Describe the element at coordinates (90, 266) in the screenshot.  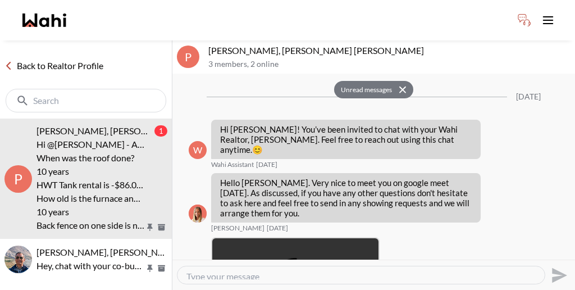
I see `p: Hey, chat with your co-buyer here.` at that location.